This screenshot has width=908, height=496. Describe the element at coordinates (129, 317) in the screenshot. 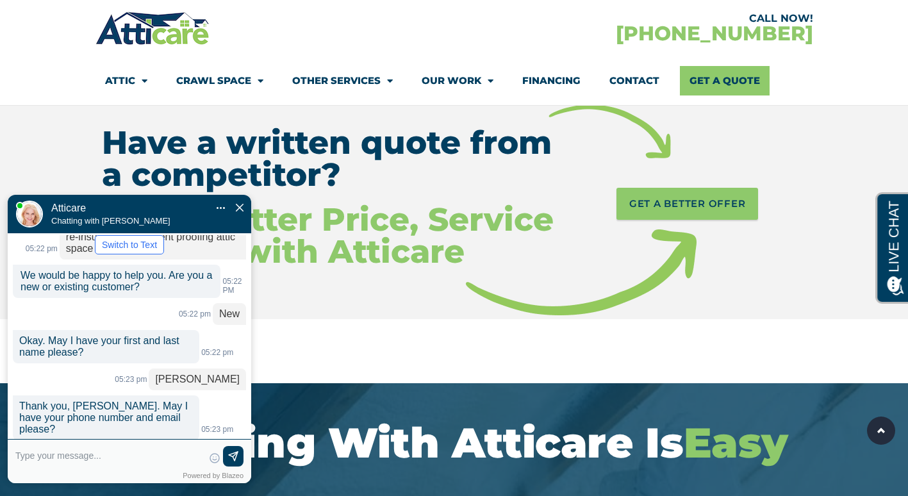

I see `div: Type your response and press Return or Send` at that location.